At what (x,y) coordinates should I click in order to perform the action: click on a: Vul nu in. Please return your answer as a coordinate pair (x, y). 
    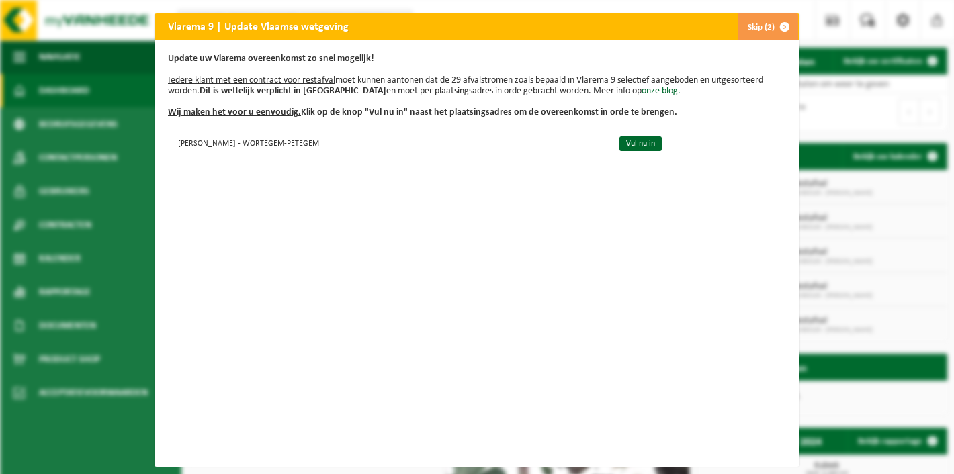
    Looking at the image, I should click on (640, 144).